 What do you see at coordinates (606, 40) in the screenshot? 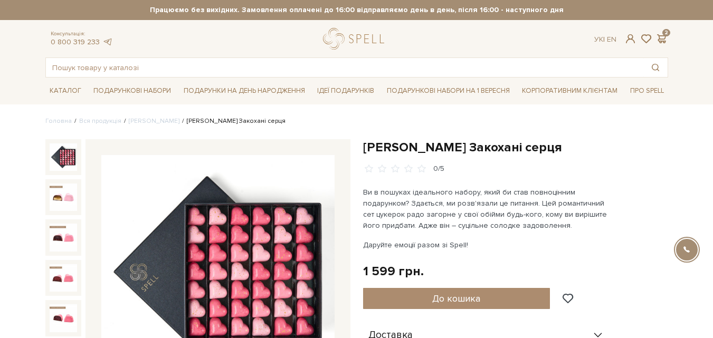
I see `div: Ук` at bounding box center [606, 40].